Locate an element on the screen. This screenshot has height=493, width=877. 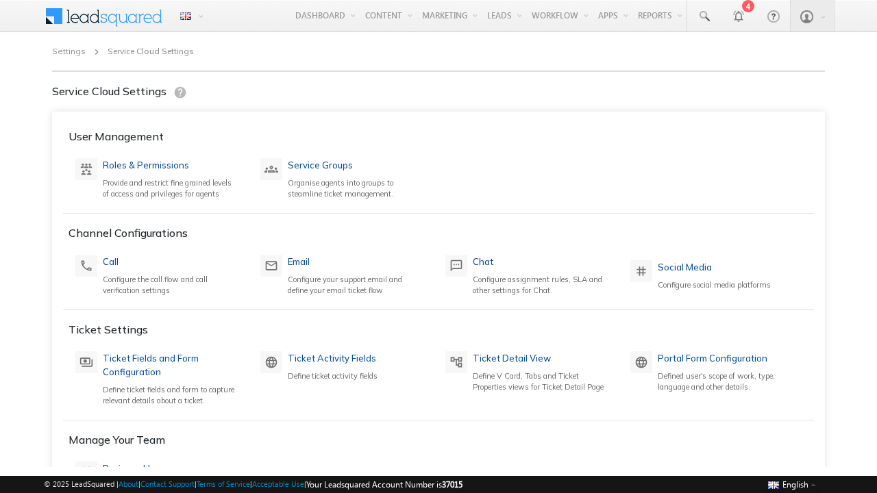
div: Define V Card, Tabs and Ticket Properties views for Ticket Detail Page is located at coordinates (540, 349).